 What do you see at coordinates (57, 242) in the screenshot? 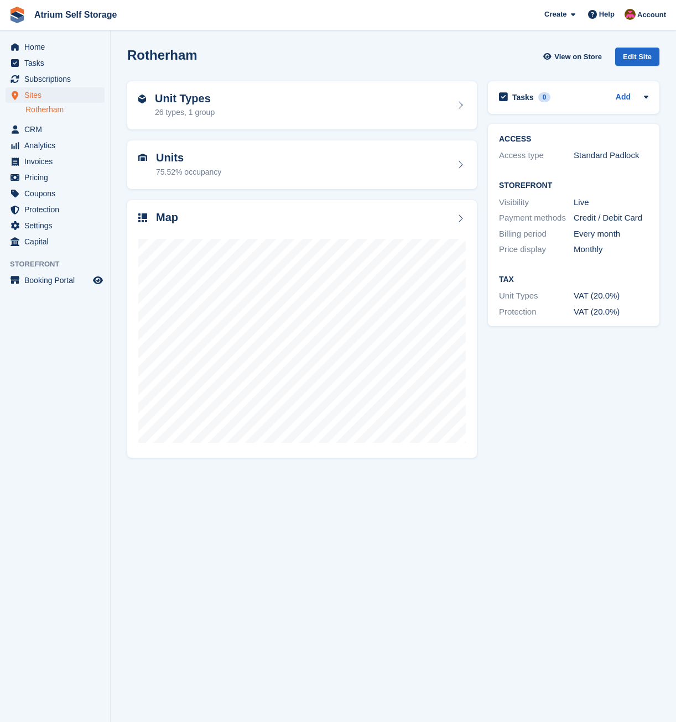
I see `span: Capital` at bounding box center [57, 242].